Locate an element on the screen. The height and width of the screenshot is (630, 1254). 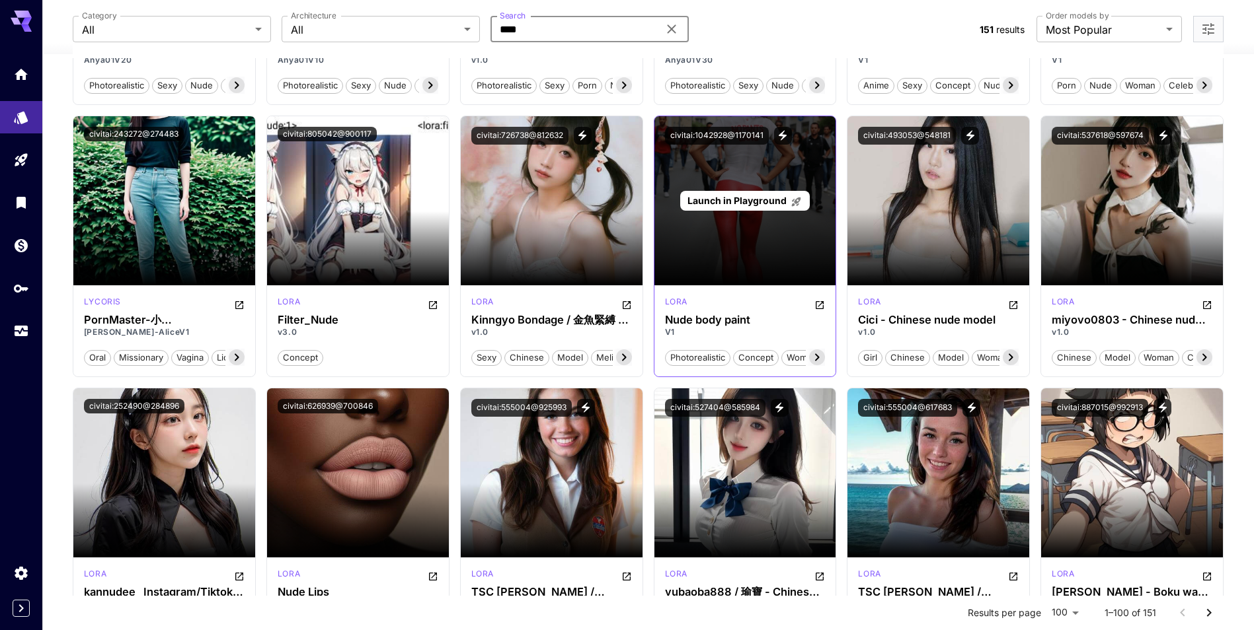
span: All is located at coordinates (166, 30).